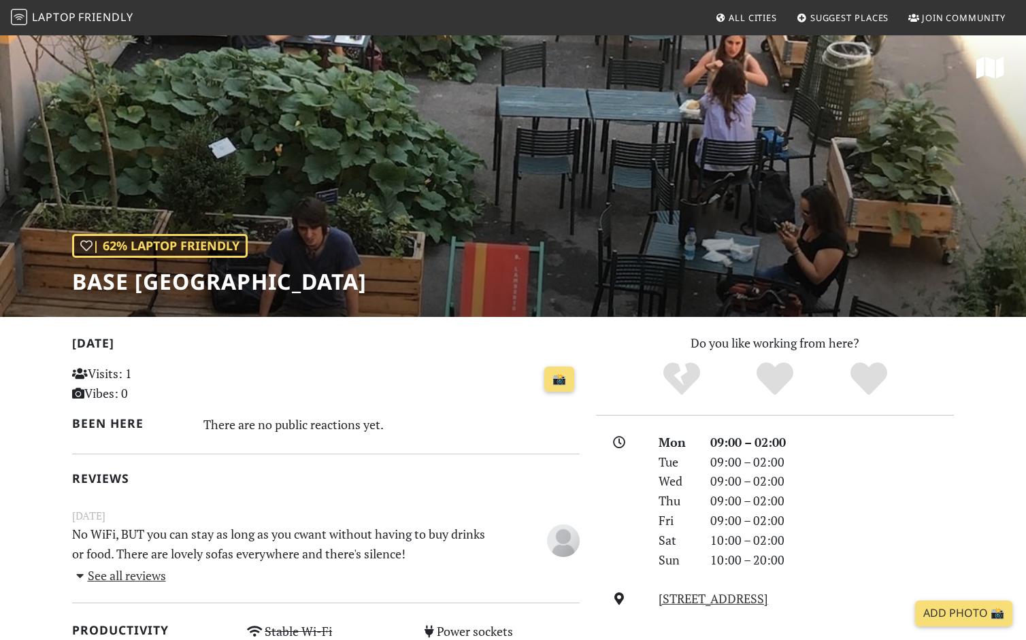 The image size is (1026, 640). What do you see at coordinates (151, 384) in the screenshot?
I see `p: Visits: 1 Vibes: 0` at bounding box center [151, 384].